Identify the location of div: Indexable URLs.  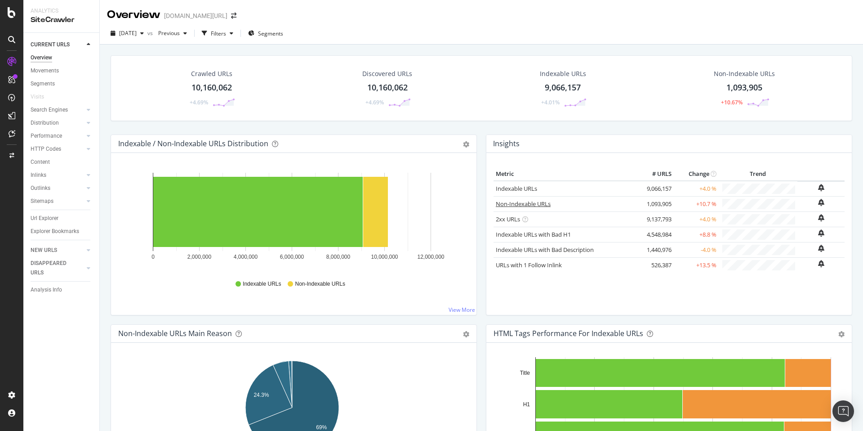
(563, 74).